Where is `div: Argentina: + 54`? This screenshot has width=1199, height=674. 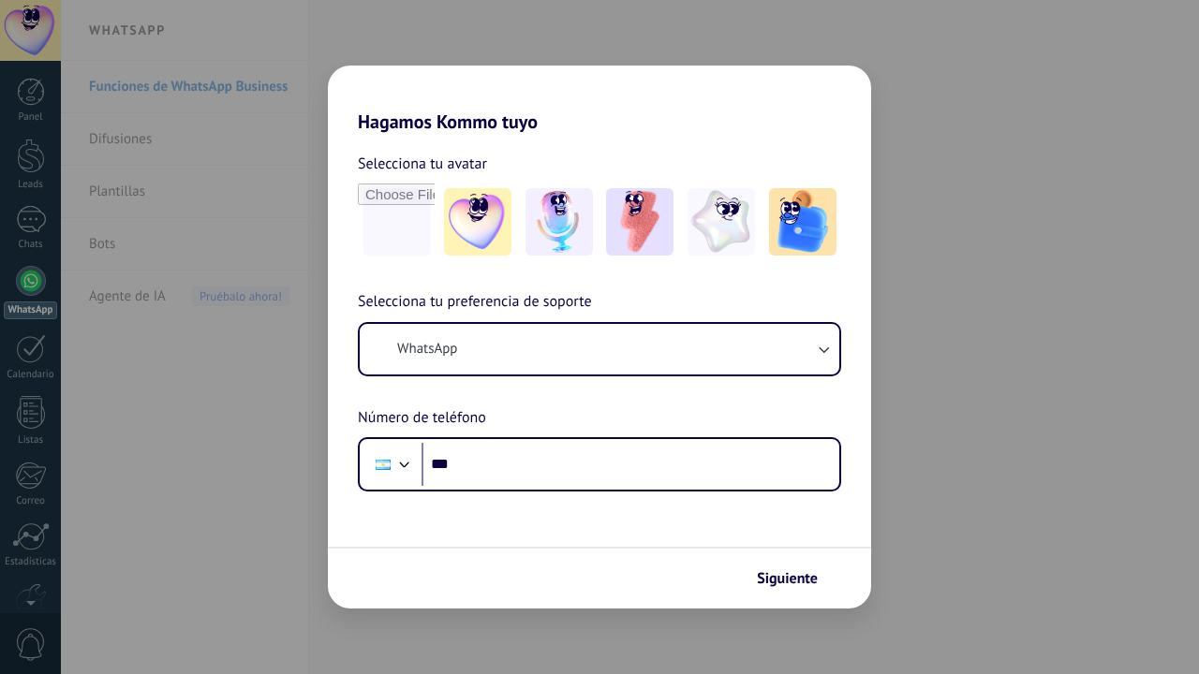
div: Argentina: + 54 is located at coordinates (383, 465).